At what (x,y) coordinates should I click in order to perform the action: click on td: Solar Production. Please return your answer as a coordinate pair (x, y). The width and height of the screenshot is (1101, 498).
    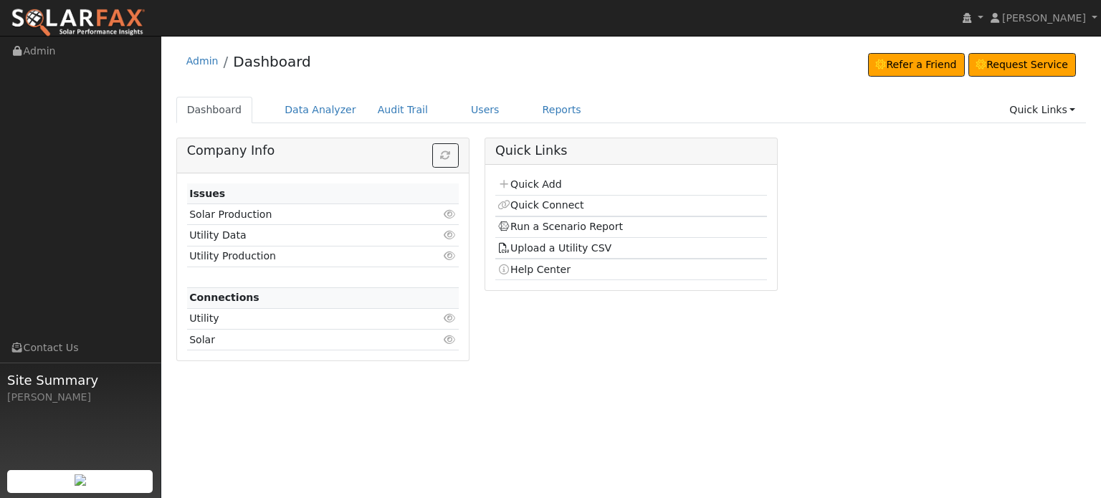
    Looking at the image, I should click on (301, 214).